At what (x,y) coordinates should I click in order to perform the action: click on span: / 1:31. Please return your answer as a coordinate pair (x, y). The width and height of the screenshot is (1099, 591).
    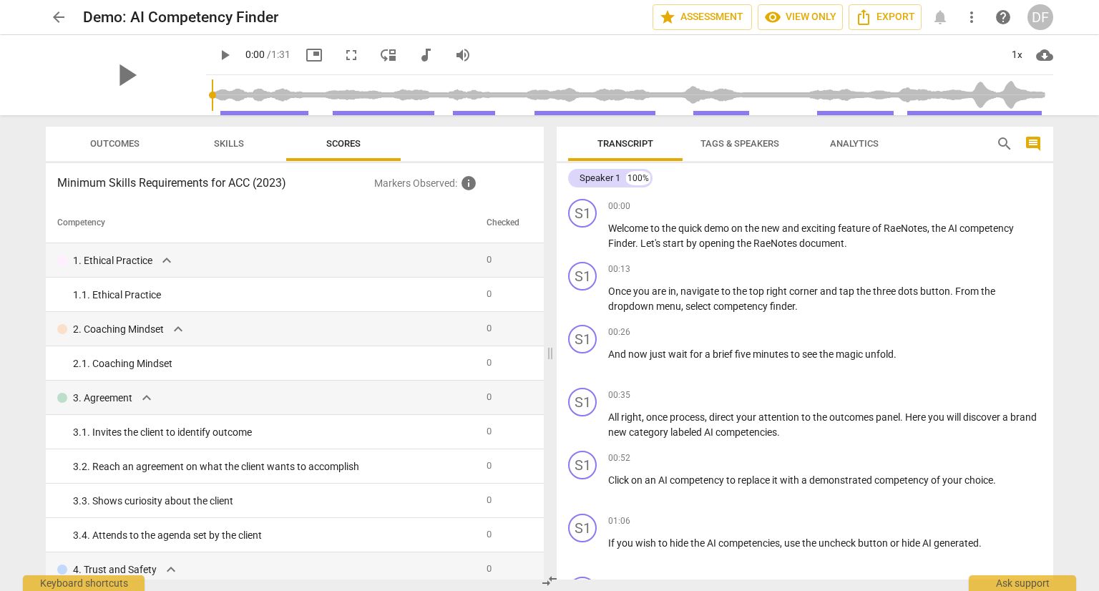
    Looking at the image, I should click on (278, 54).